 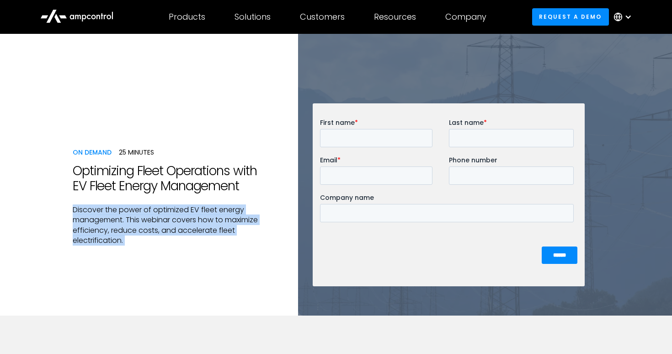 I want to click on a: Request a demo, so click(x=571, y=16).